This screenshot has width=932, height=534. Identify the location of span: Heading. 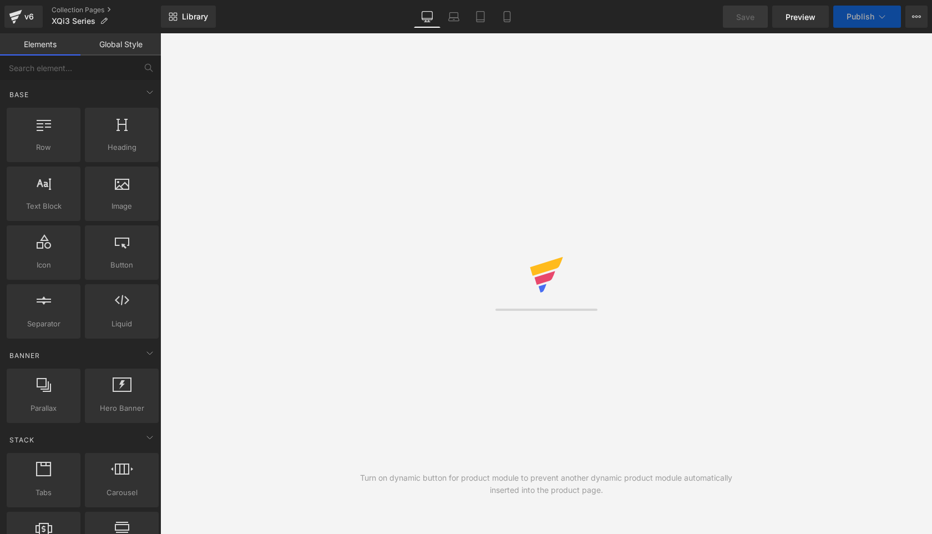
(122, 147).